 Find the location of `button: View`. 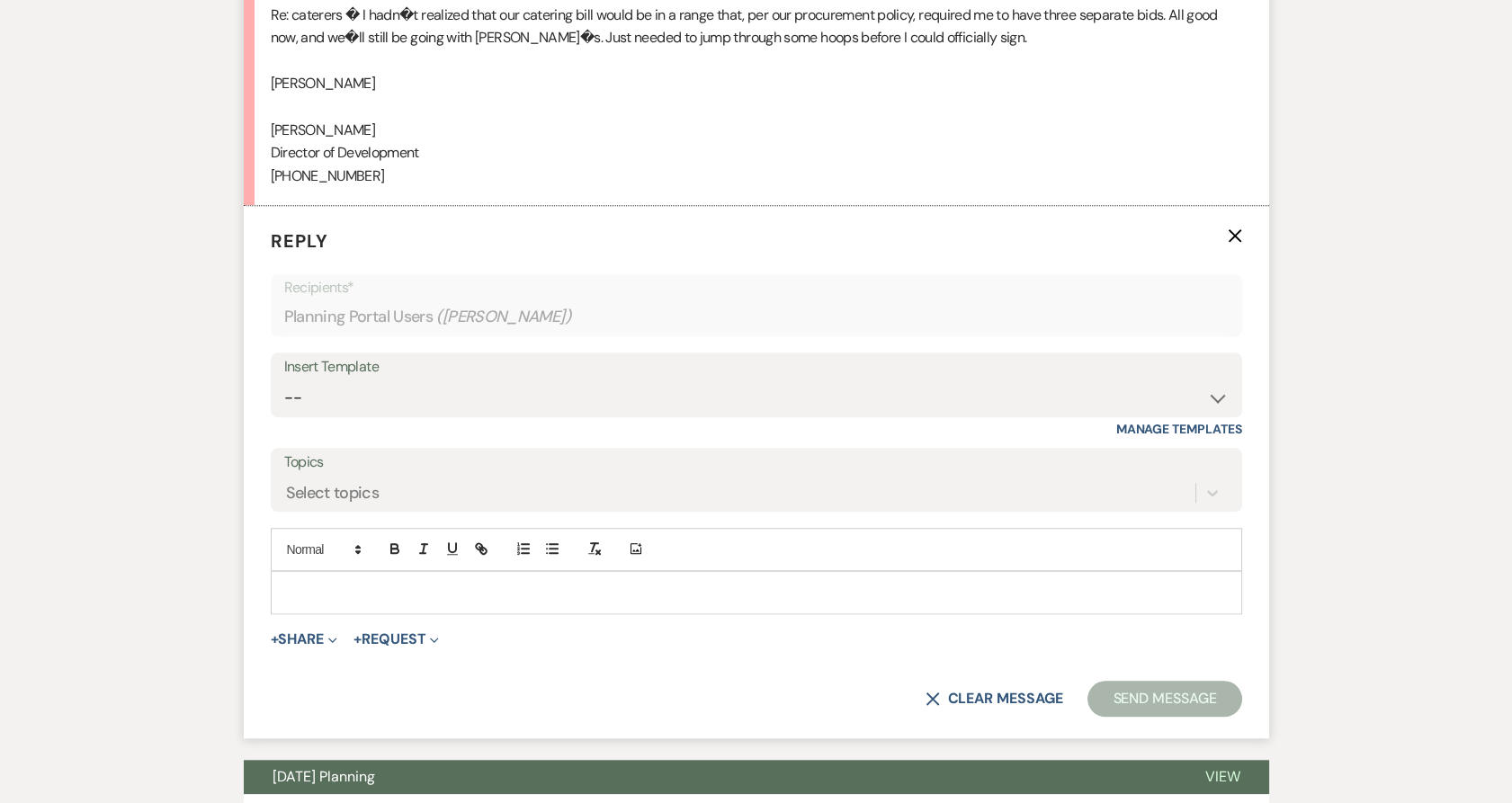

button: View is located at coordinates (1222, 777).